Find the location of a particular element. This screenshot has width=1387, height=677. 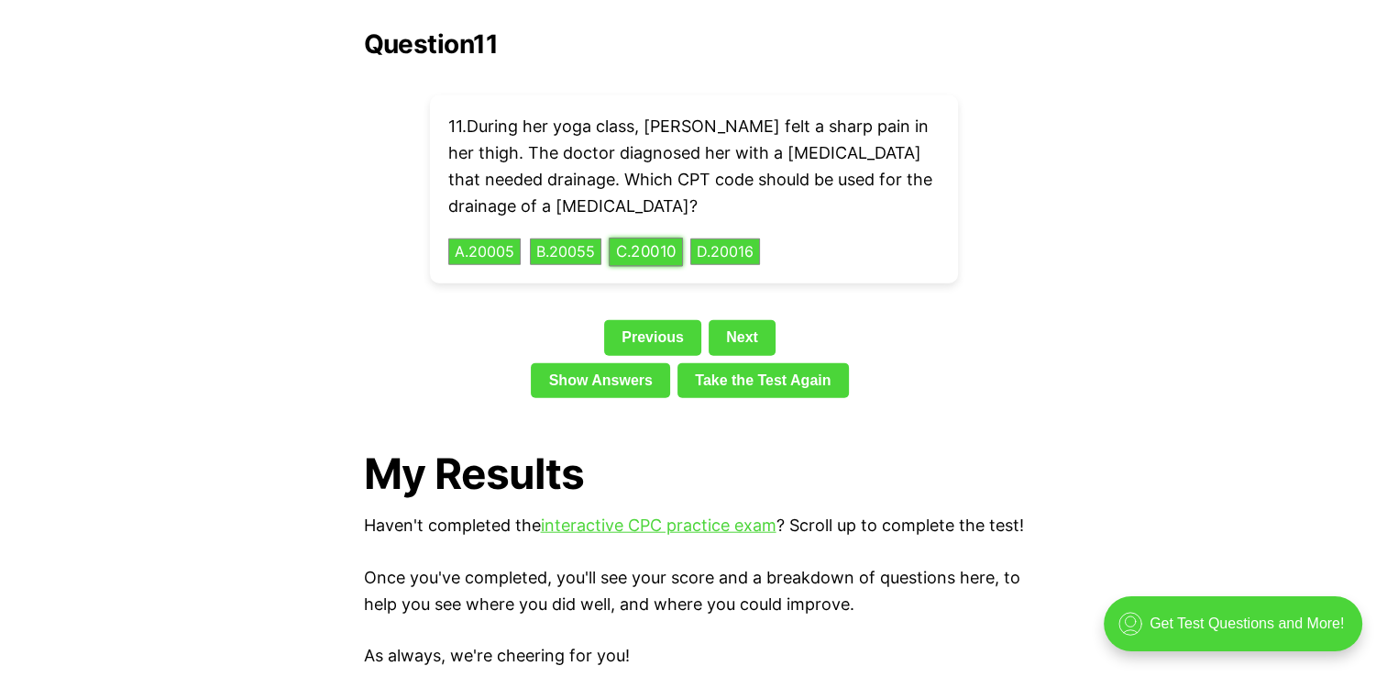

a: Next is located at coordinates (742, 337).